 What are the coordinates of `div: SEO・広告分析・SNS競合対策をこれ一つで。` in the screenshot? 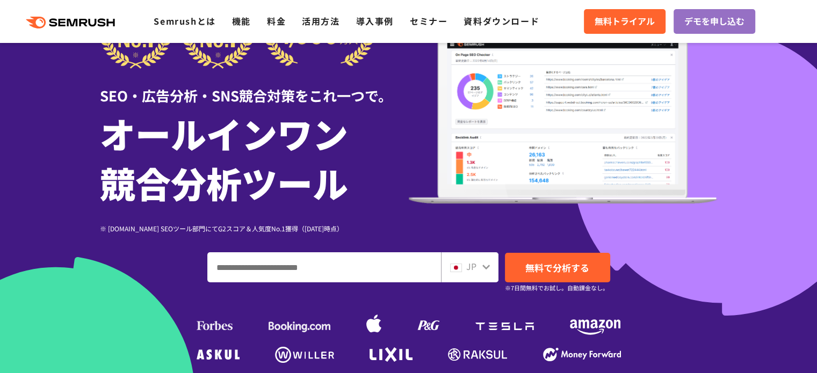 It's located at (254, 87).